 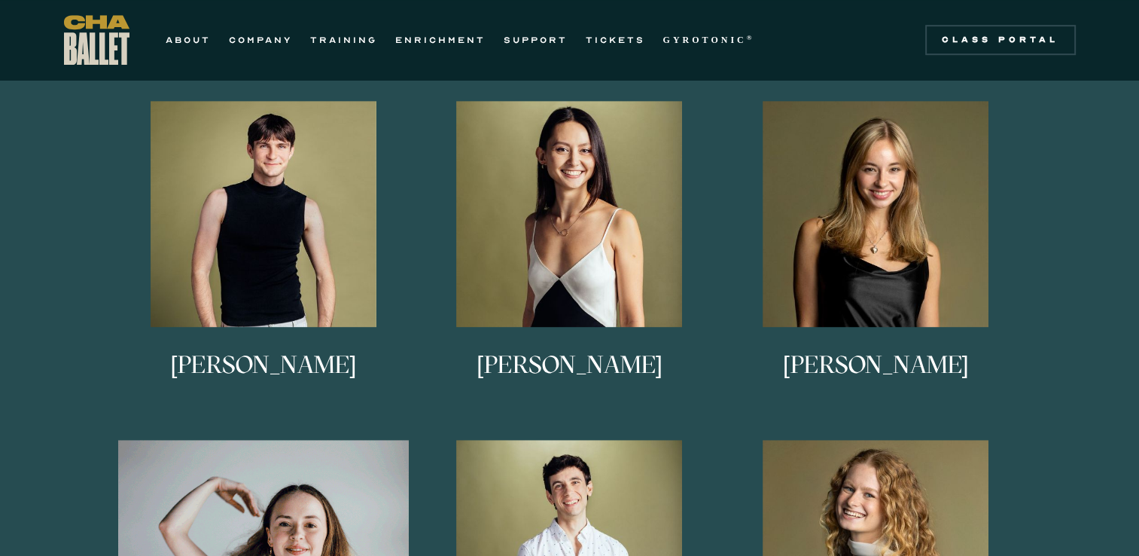 I want to click on a: TRAINING, so click(x=343, y=40).